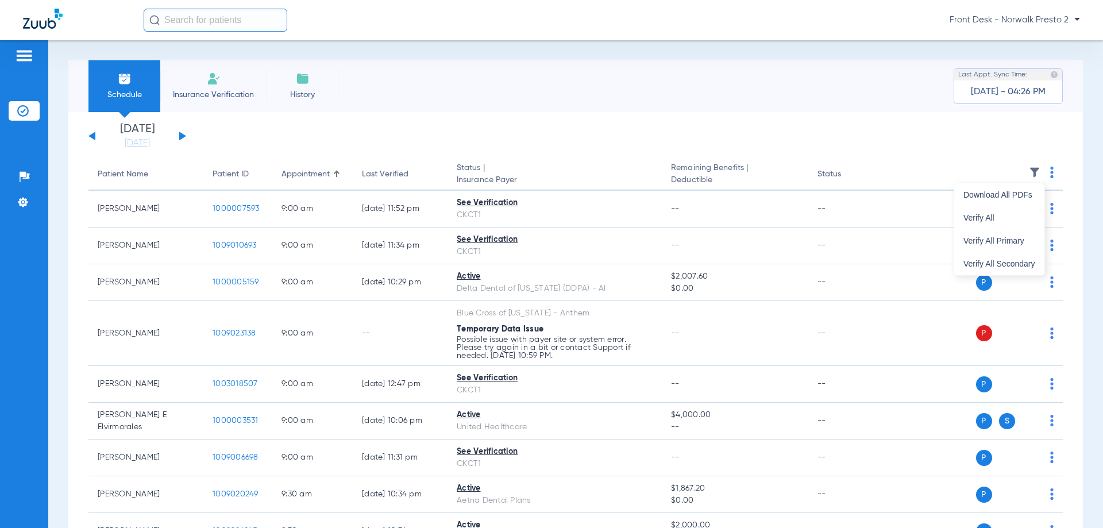 The height and width of the screenshot is (528, 1103). What do you see at coordinates (999, 241) in the screenshot?
I see `span: Verify All Primary` at bounding box center [999, 241].